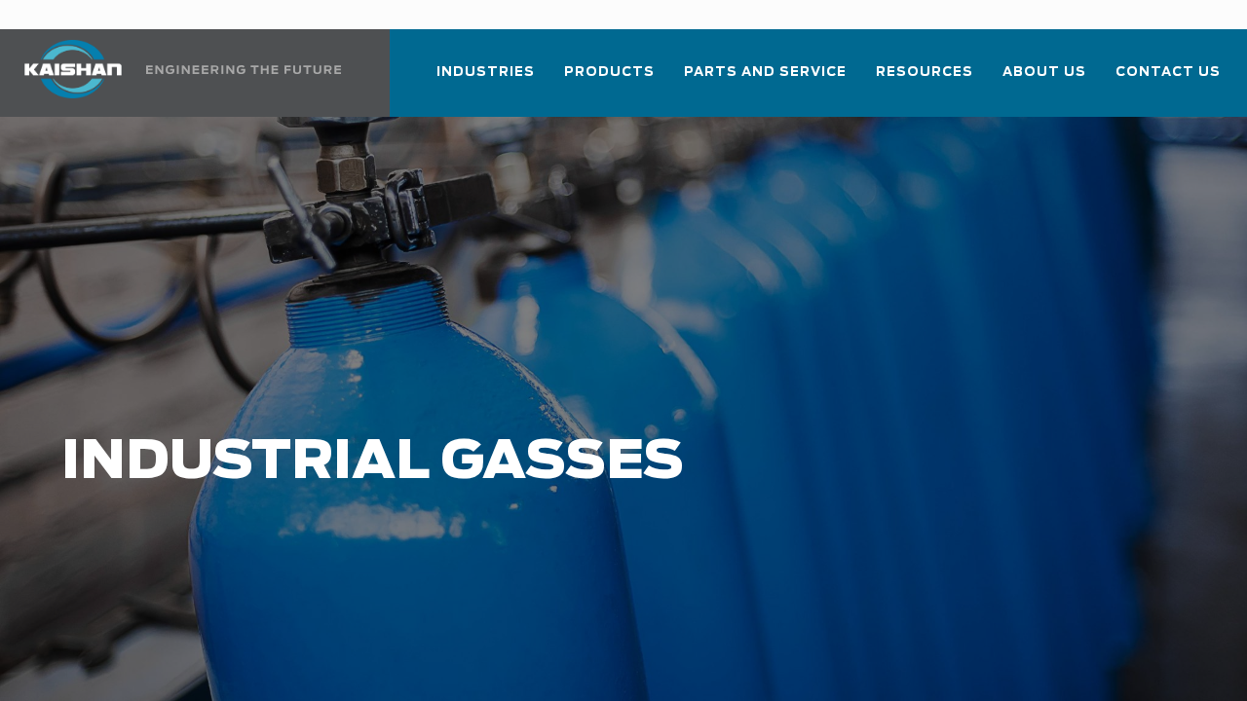 The image size is (1247, 701). Describe the element at coordinates (1168, 80) in the screenshot. I see `a: Contact Us` at that location.